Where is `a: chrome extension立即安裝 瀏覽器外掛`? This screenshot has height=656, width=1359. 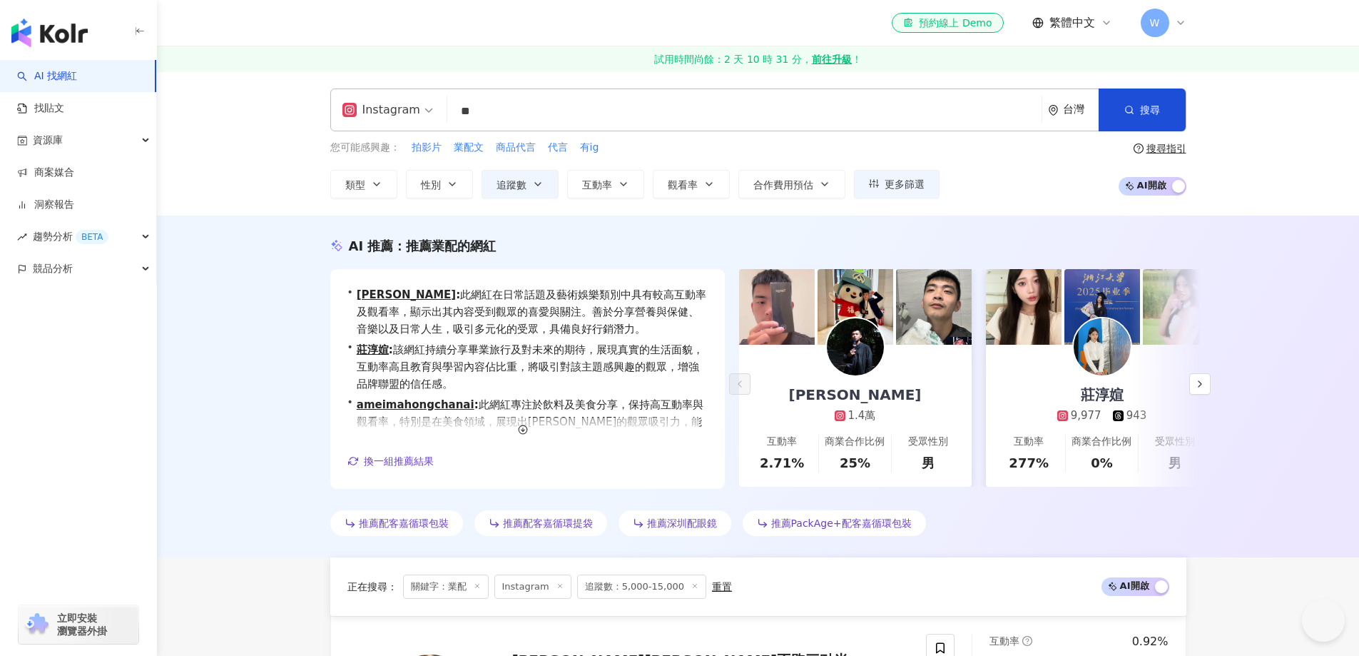 a: chrome extension立即安裝 瀏覽器外掛 is located at coordinates (78, 624).